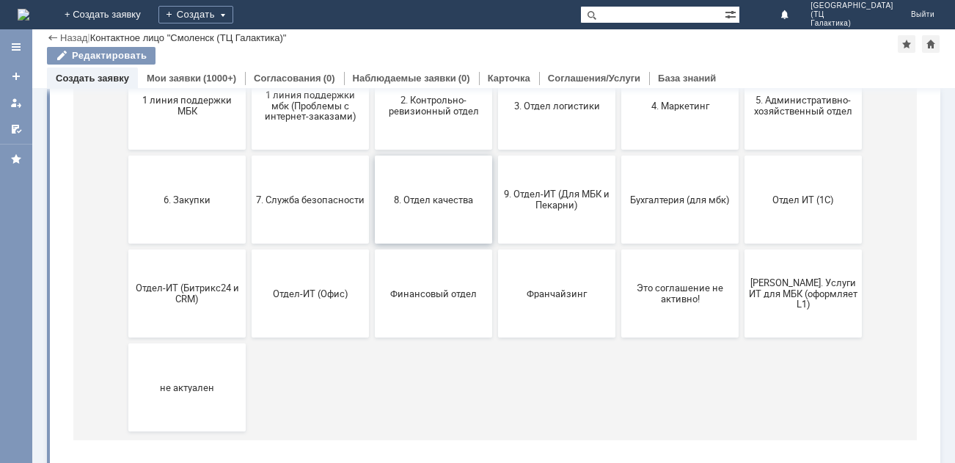 The image size is (955, 463). I want to click on button: 9. Отдел-ИТ (Для МБК и Пекарни), so click(495, 314).